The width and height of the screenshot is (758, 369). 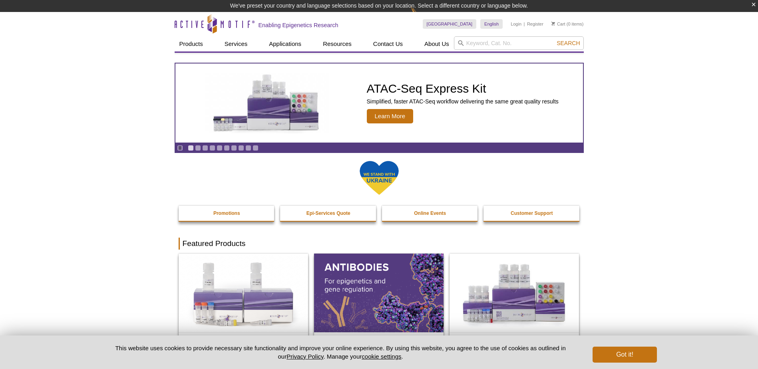 What do you see at coordinates (379, 103) in the screenshot?
I see `a: ATAC-Seq Express Kit ATAC-Seq Express Kit Simplified, faster ATAC-Seq workflow delivering the sam...` at bounding box center [379, 103].